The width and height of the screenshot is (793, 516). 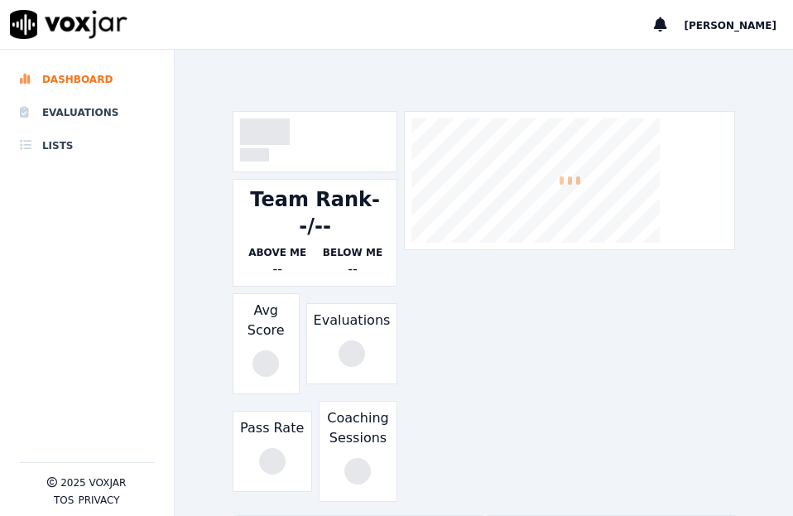 What do you see at coordinates (87, 113) in the screenshot?
I see `li: Evaluations` at bounding box center [87, 113].